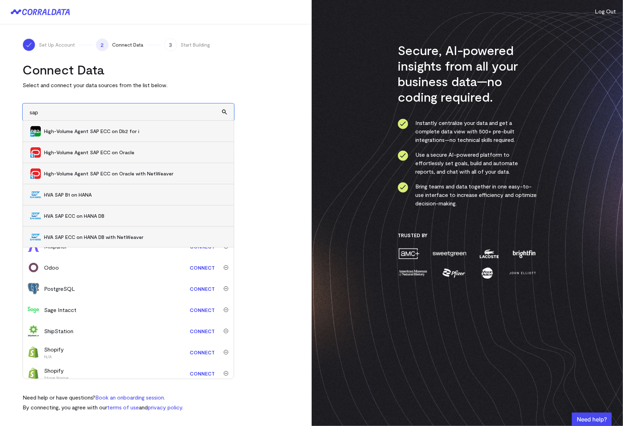  I want to click on img: amc-0b11a8f1.png, so click(409, 253).